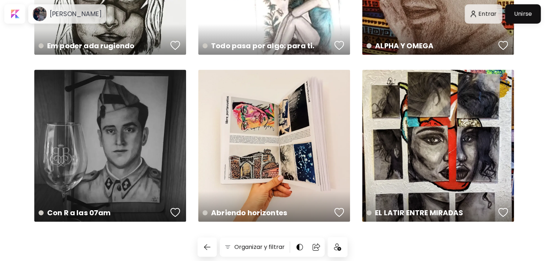 This screenshot has width=545, height=261. What do you see at coordinates (523, 14) in the screenshot?
I see `a: Unirse` at bounding box center [523, 14].